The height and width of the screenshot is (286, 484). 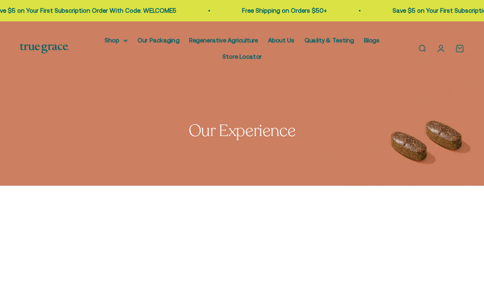 What do you see at coordinates (224, 40) in the screenshot?
I see `a: Regenerative Agriculture` at bounding box center [224, 40].